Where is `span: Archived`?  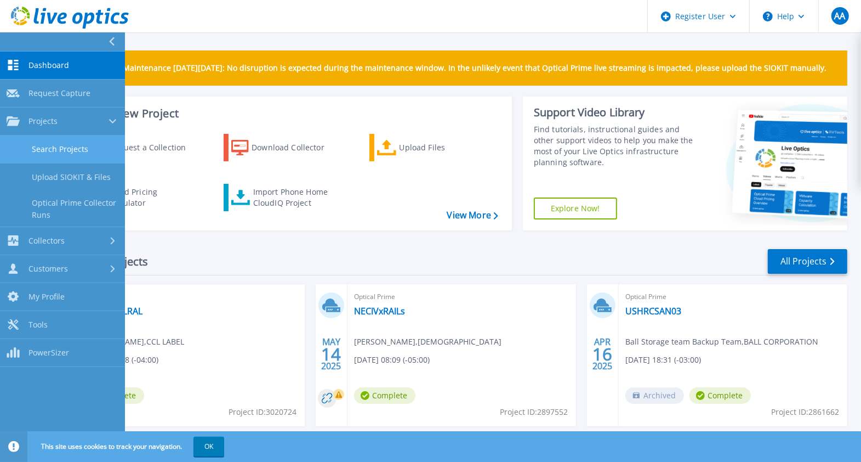
span: Archived is located at coordinates (655, 395).